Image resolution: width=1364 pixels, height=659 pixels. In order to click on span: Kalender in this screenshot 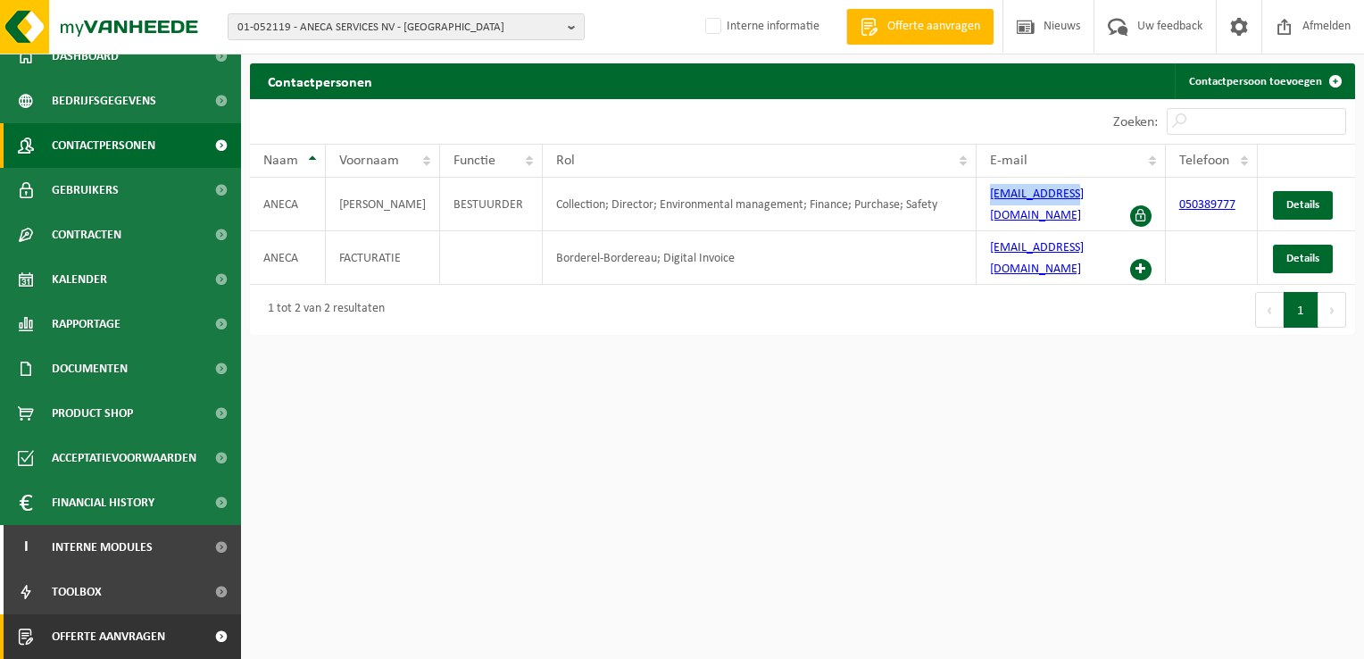, I will do `click(79, 279)`.